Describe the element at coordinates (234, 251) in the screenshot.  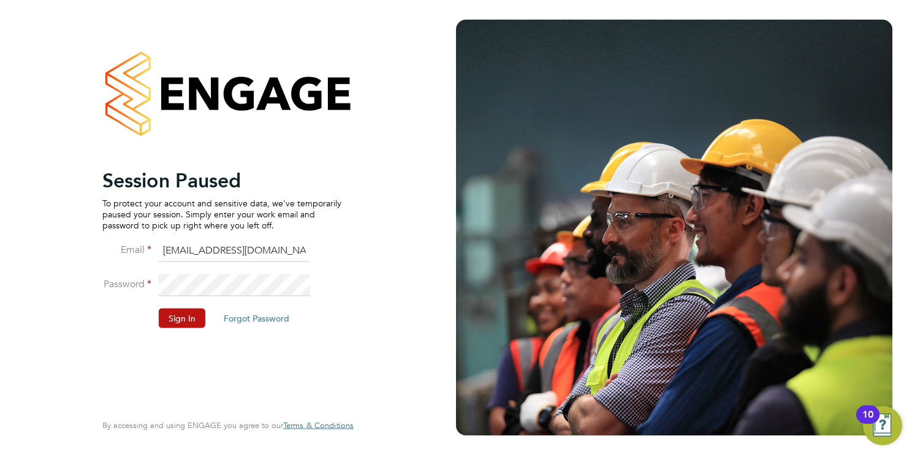
I see `input: Enter your work email...` at that location.